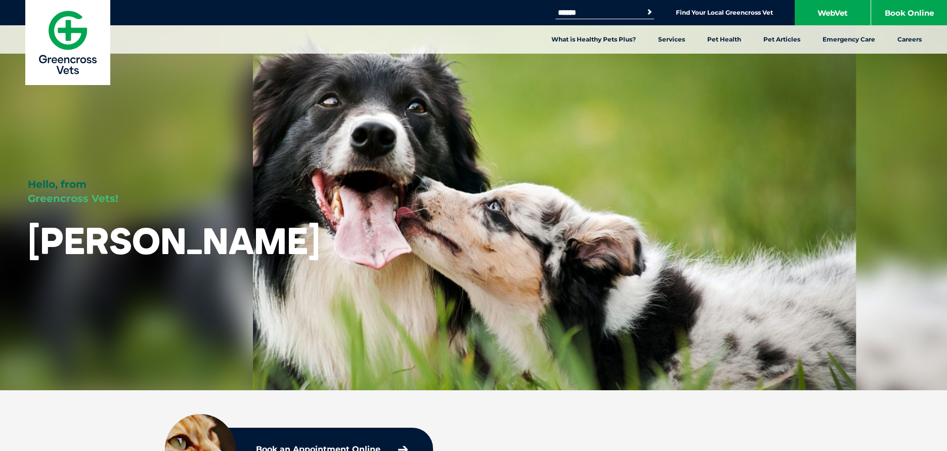 This screenshot has height=451, width=947. I want to click on a: What is Healthy Pets Plus?, so click(593, 39).